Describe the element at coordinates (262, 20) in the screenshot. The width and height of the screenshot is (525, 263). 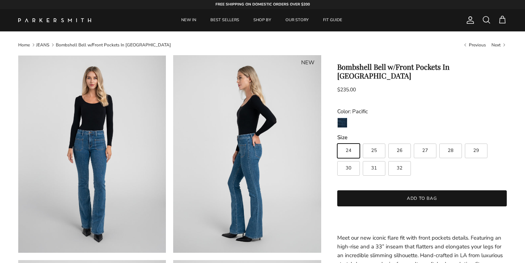
I see `div: Primary` at that location.